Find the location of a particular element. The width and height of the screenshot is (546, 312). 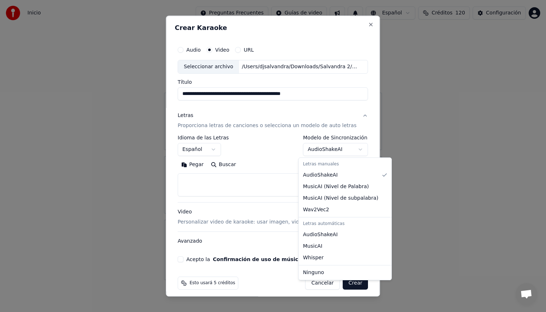

div: Letras automáticas is located at coordinates (345, 224).